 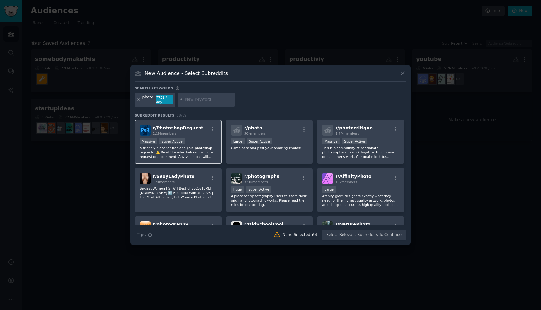 What do you see at coordinates (145, 179) in the screenshot?
I see `img: SexyLadyPhoto` at bounding box center [145, 179].